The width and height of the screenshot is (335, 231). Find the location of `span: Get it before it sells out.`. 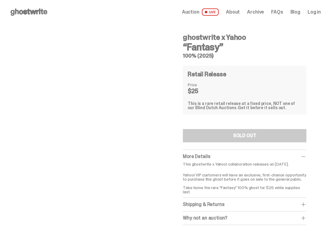

span: Get it before it sells out. is located at coordinates (262, 108).